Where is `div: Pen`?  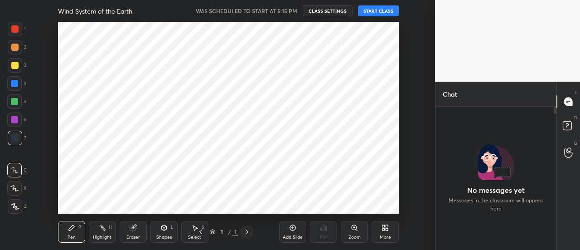
div: Pen is located at coordinates (72, 237).